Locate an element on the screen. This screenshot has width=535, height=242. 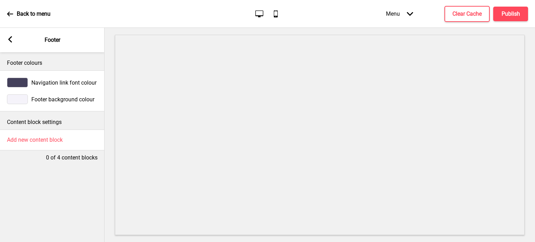
p: Footer colours is located at coordinates (52, 63).